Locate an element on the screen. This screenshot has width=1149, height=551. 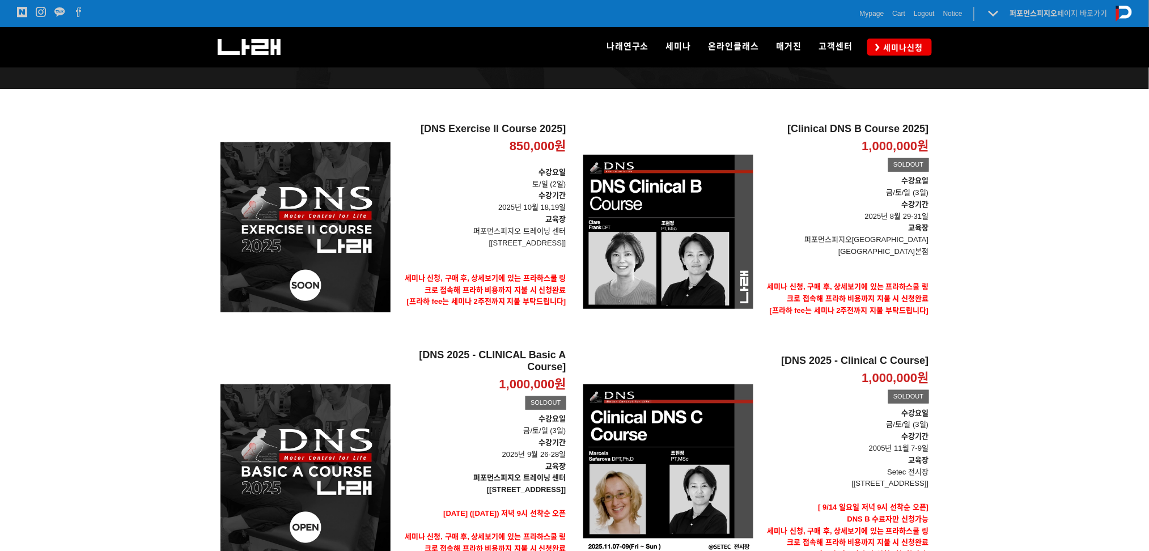
span: 매거진 is located at coordinates (789, 46).